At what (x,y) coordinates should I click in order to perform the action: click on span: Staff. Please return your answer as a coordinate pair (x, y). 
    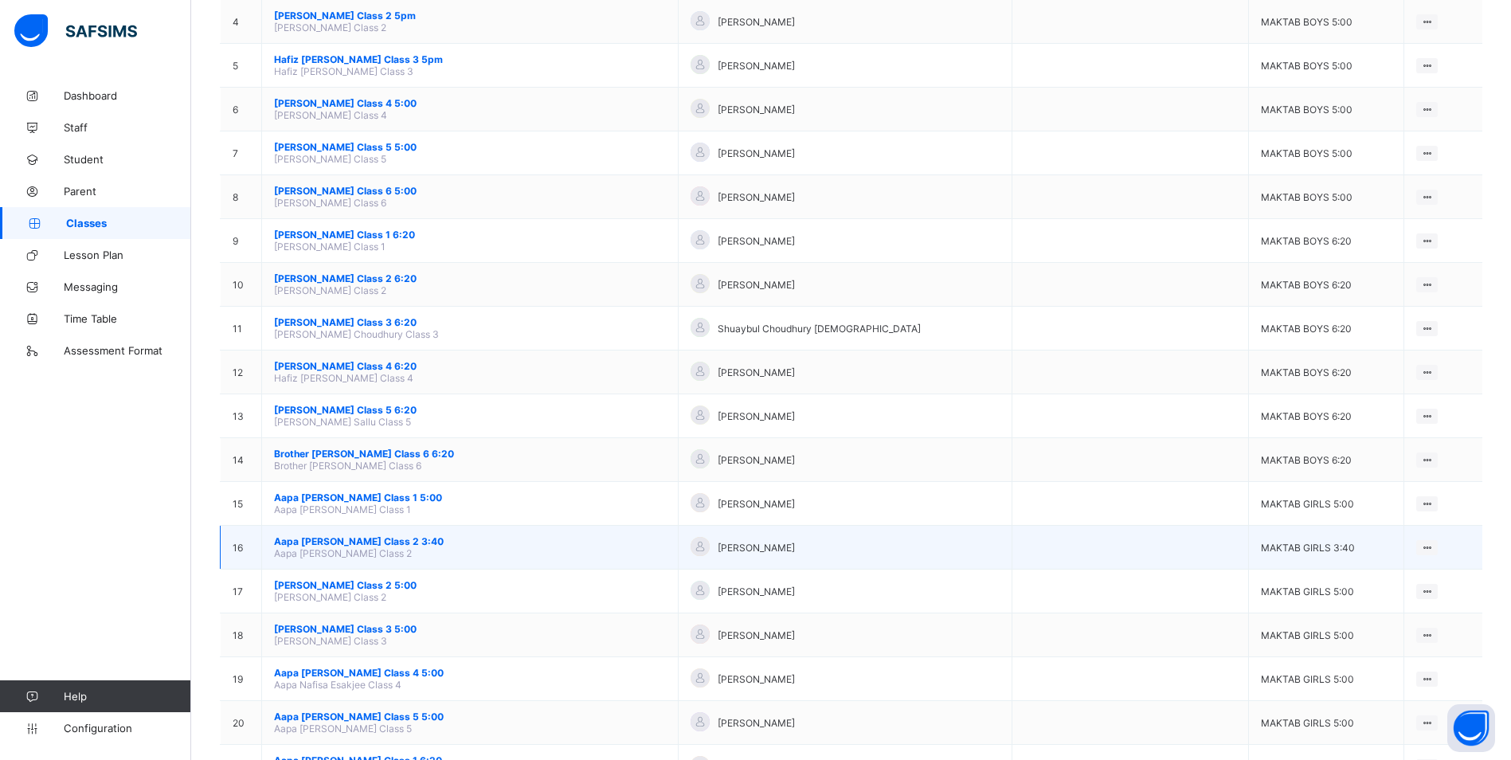
    Looking at the image, I should click on (127, 127).